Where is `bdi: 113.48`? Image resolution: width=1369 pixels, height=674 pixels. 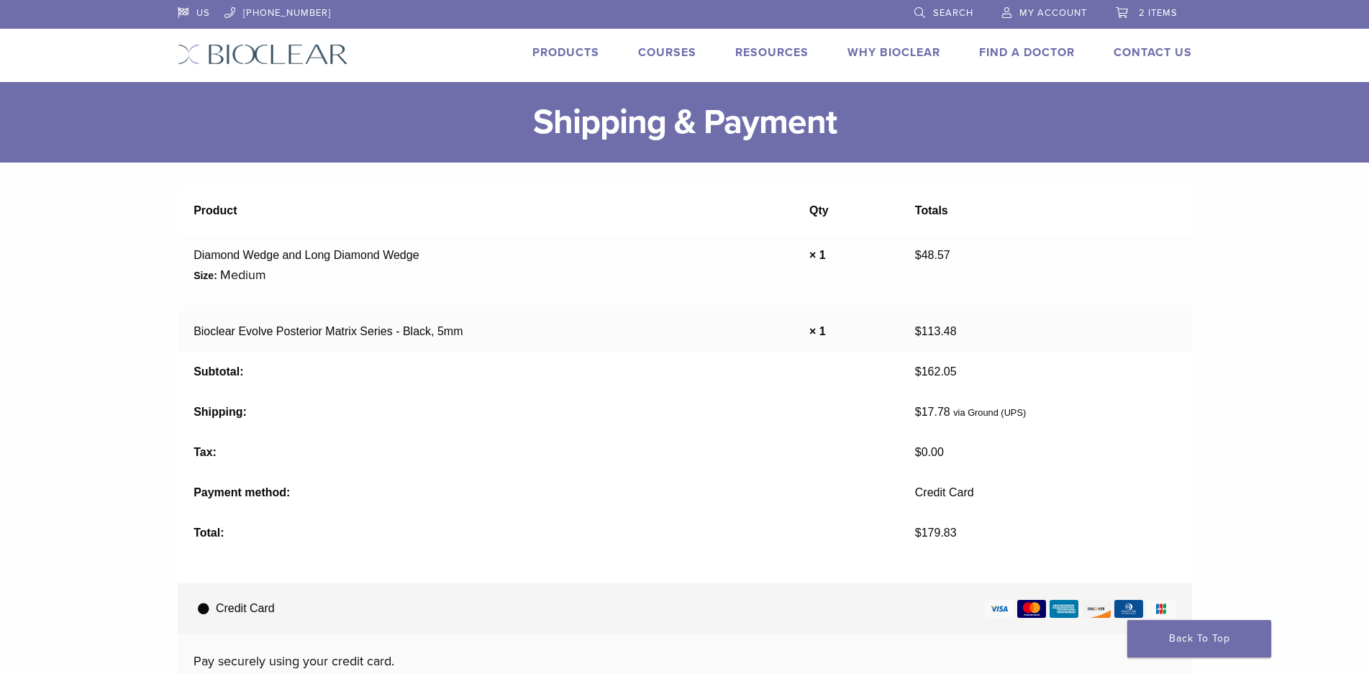 bdi: 113.48 is located at coordinates (936, 331).